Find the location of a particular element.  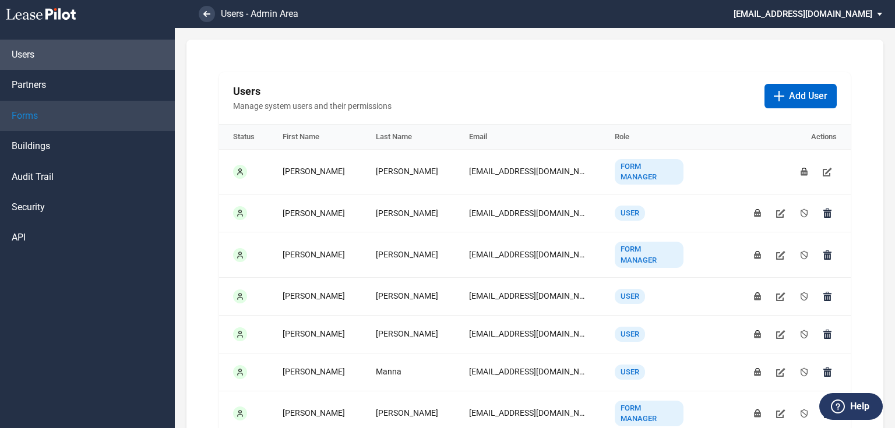

th: Last Name is located at coordinates (408, 137).